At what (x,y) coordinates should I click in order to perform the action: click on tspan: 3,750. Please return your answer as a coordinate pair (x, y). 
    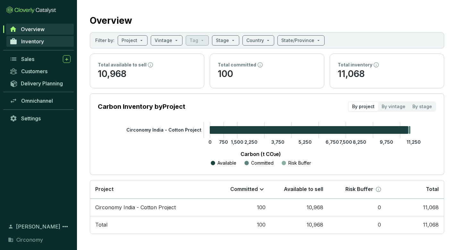
    Looking at the image, I should click on (278, 142).